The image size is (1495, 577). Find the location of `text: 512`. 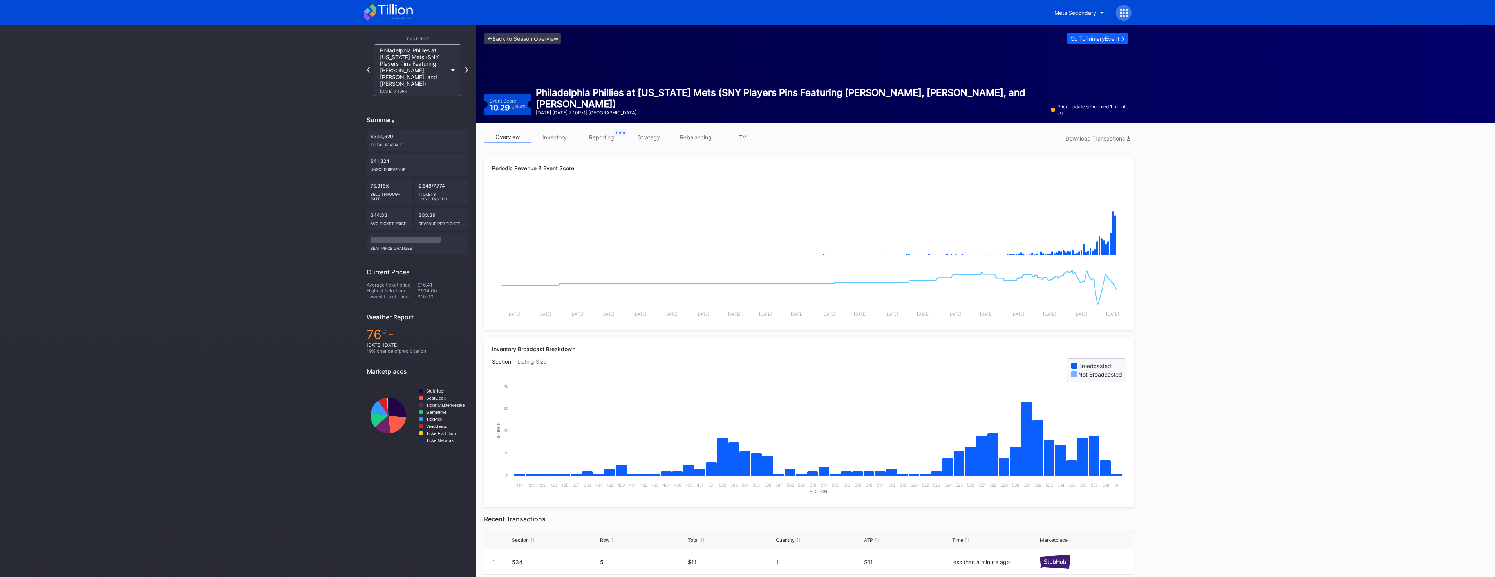

text: 512 is located at coordinates (835, 485).